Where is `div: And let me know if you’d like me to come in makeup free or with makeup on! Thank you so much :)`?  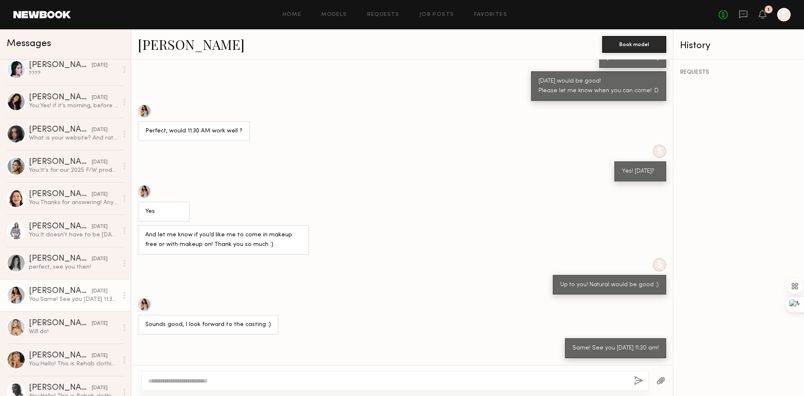
div: And let me know if you’d like me to come in makeup free or with makeup on! Thank you so much :) is located at coordinates (223, 240).